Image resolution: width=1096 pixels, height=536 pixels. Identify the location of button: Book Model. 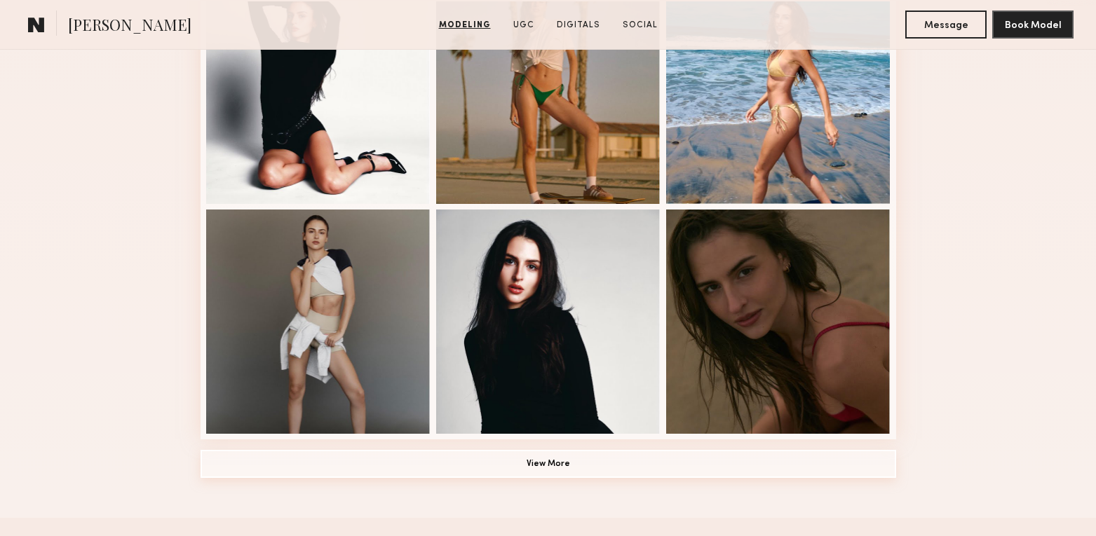
(1033, 25).